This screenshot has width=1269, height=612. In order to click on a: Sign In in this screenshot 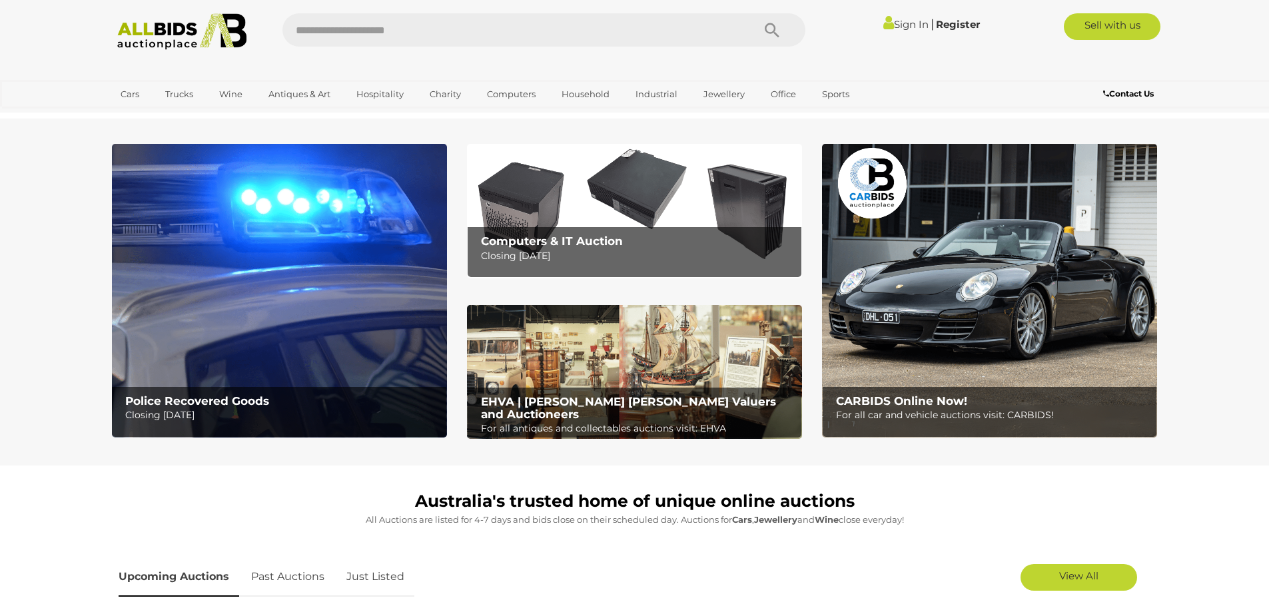, I will do `click(906, 24)`.